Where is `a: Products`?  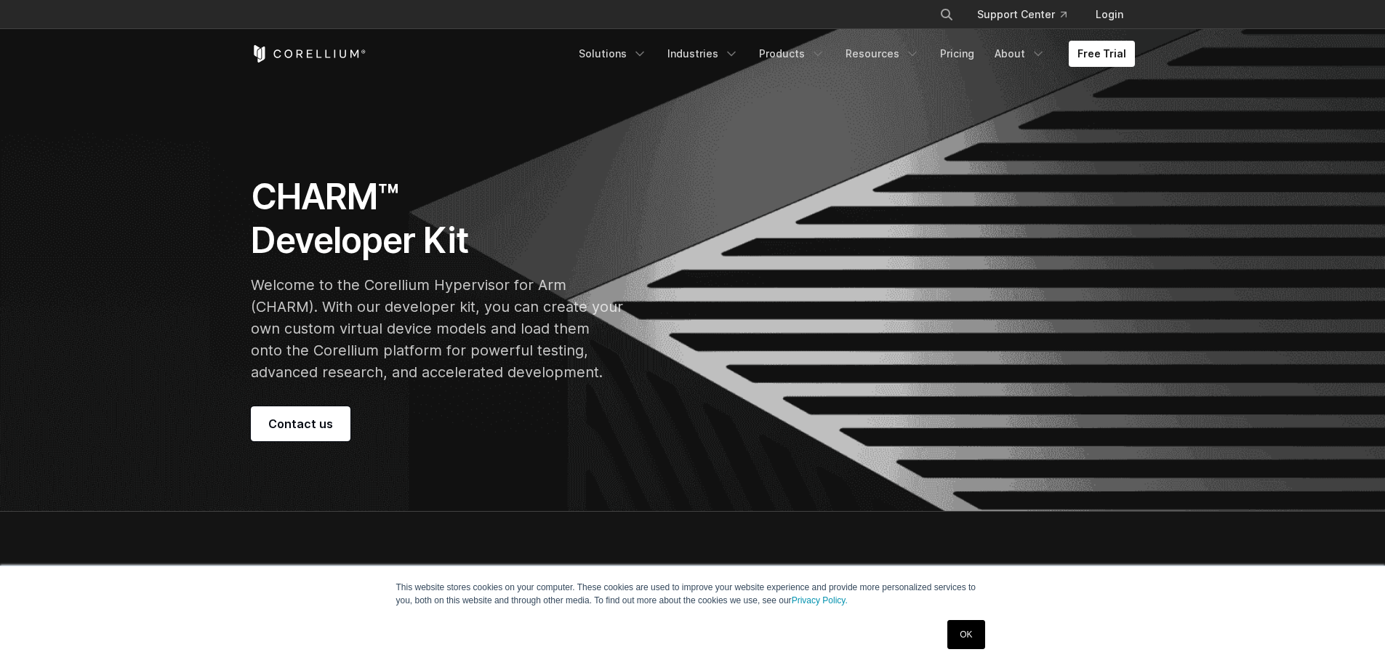 a: Products is located at coordinates (792, 54).